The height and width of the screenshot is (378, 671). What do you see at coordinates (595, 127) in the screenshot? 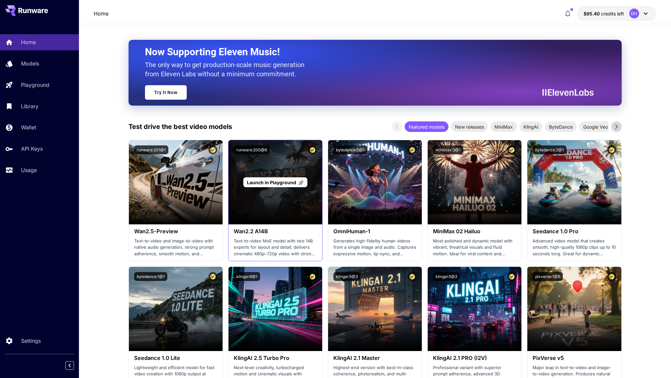
I see `span: Google Veo` at bounding box center [595, 127].